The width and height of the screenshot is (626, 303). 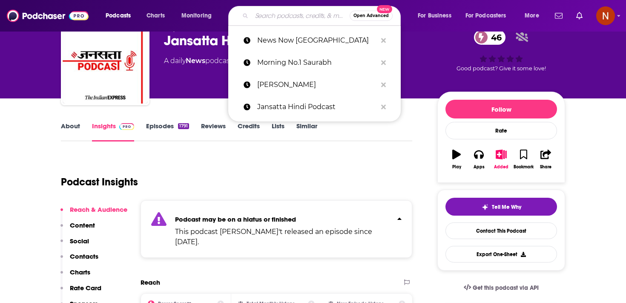 What do you see at coordinates (127, 127) in the screenshot?
I see `img: Podchaser Pro` at bounding box center [127, 127].